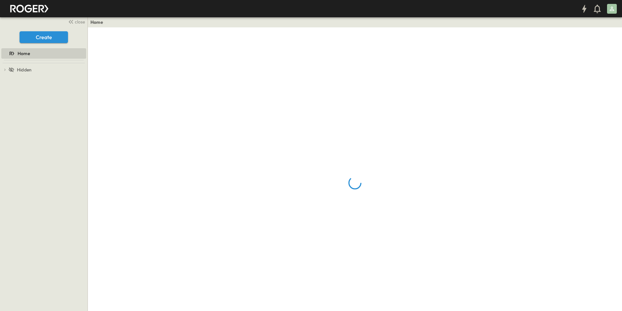 The image size is (622, 311). What do you see at coordinates (24, 70) in the screenshot?
I see `span: Hidden` at bounding box center [24, 70].